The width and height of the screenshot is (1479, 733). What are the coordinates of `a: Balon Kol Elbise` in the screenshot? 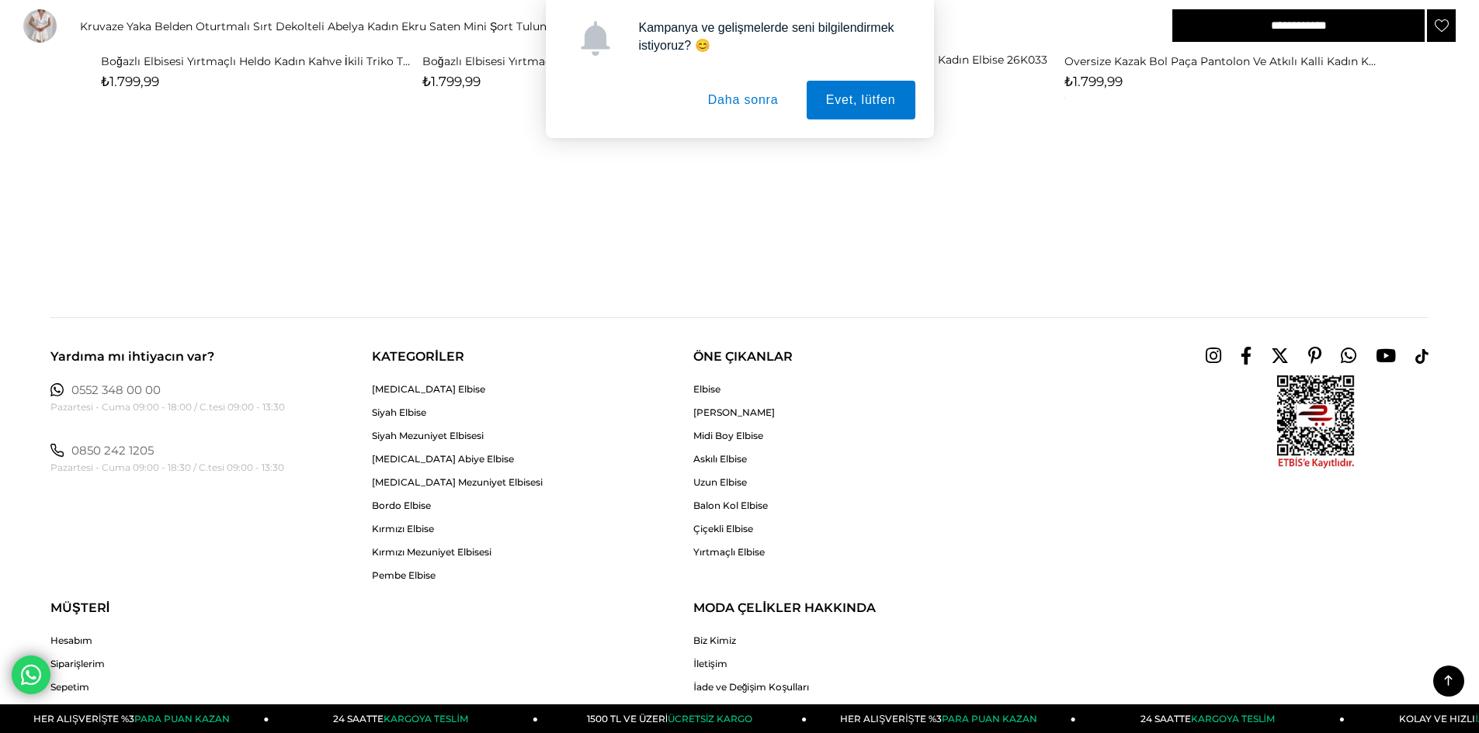 It's located at (733, 505).